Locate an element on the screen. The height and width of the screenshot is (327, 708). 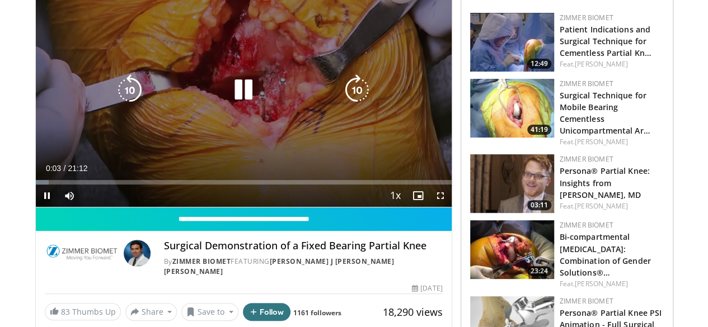
a: 03:11 is located at coordinates (512, 184).